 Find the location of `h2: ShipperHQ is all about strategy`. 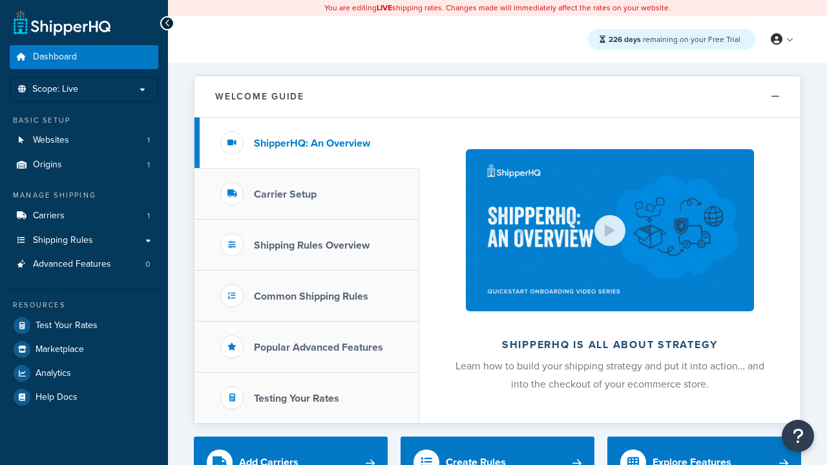

h2: ShipperHQ is all about strategy is located at coordinates (610, 345).